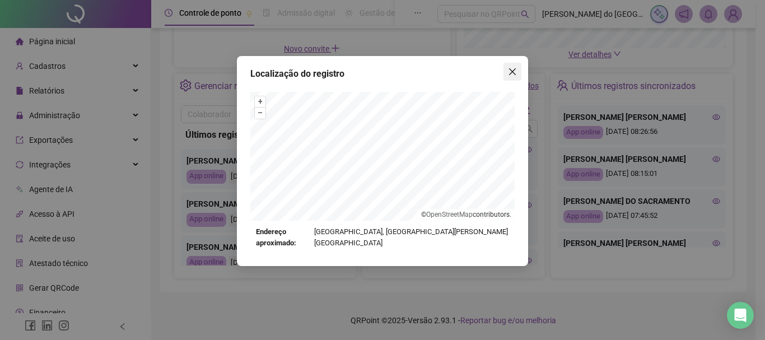 The image size is (765, 340). I want to click on span: close, so click(512, 72).